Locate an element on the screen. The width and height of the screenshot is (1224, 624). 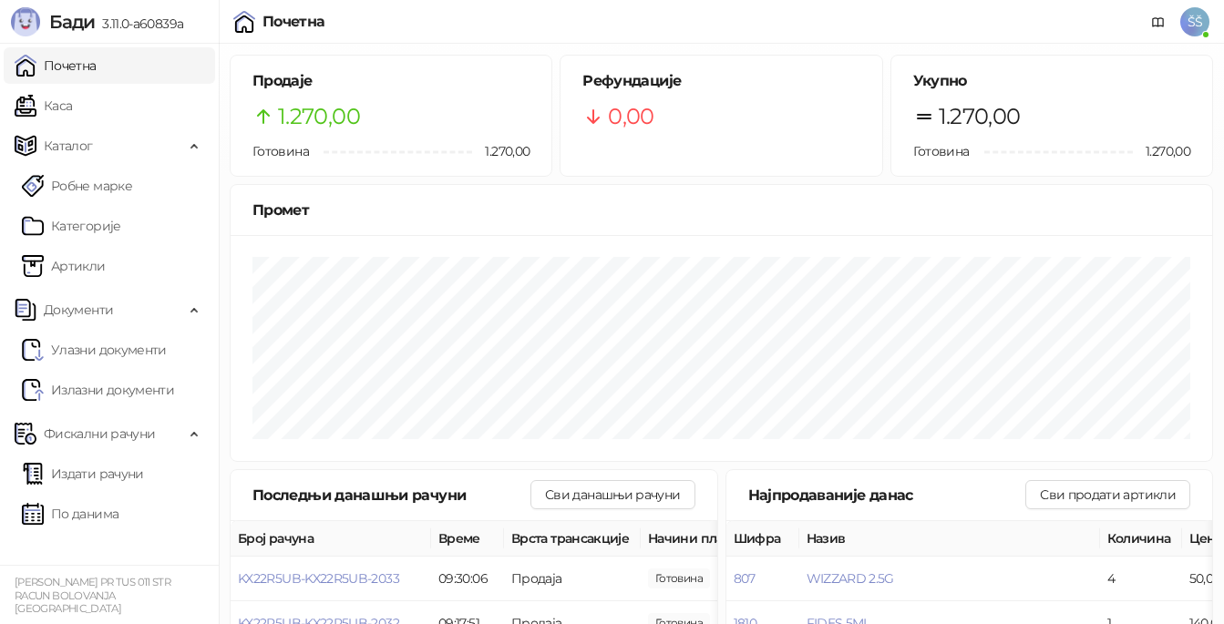
a: Документација is located at coordinates (1159, 22).